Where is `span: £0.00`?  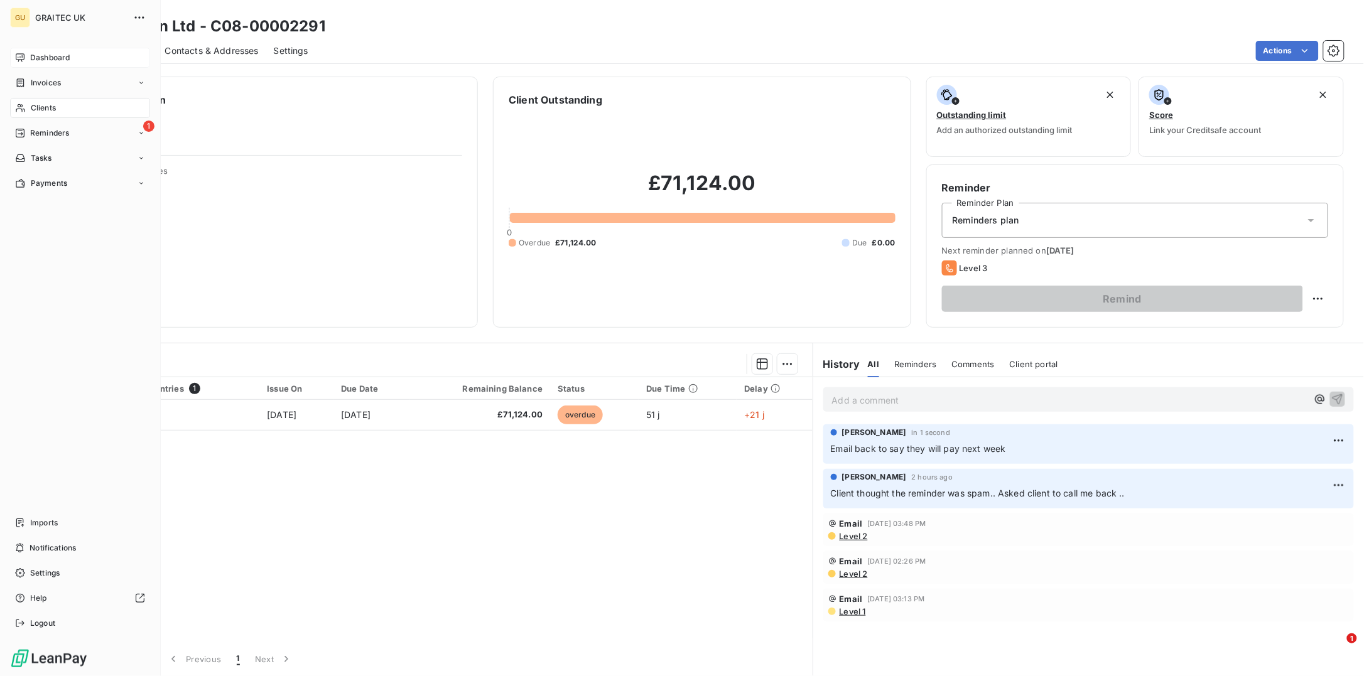
span: £0.00 is located at coordinates (884, 243).